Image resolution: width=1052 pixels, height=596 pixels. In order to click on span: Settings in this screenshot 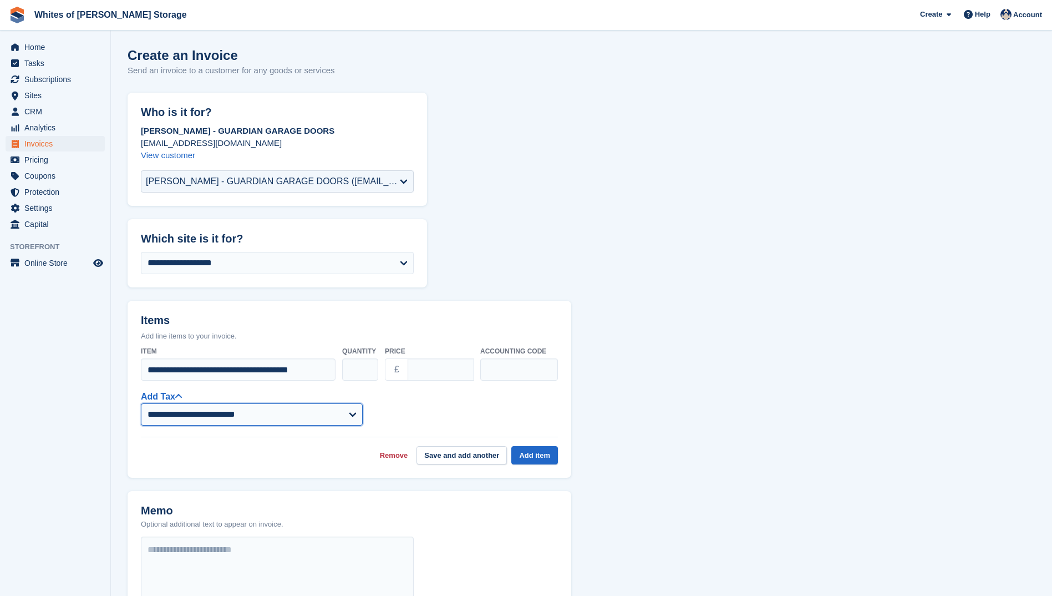, I will do `click(58, 208)`.